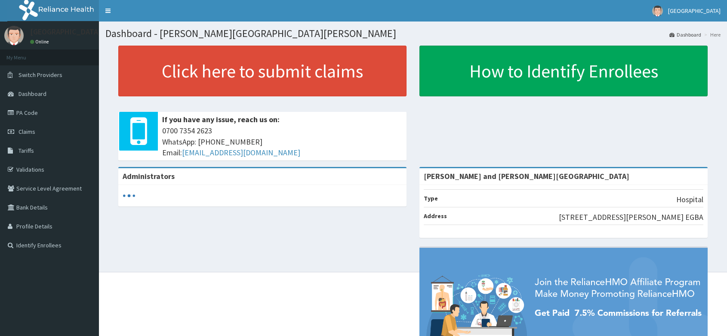 The height and width of the screenshot is (336, 727). I want to click on a: How to Identify Enrollees, so click(563, 71).